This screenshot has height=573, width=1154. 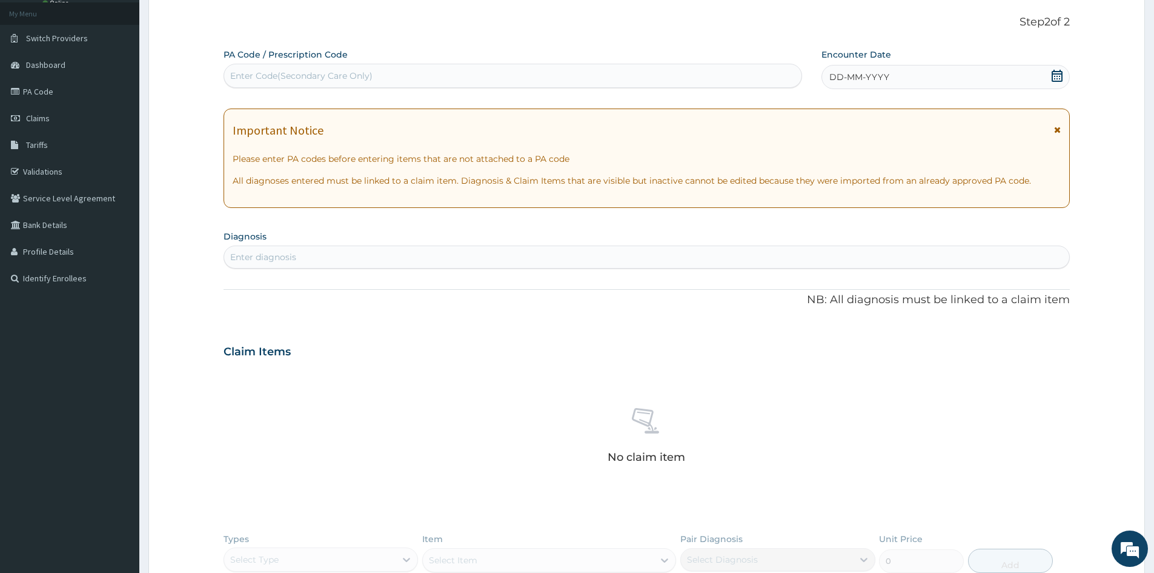 What do you see at coordinates (646, 22) in the screenshot?
I see `p: Step 2 of 2` at bounding box center [646, 22].